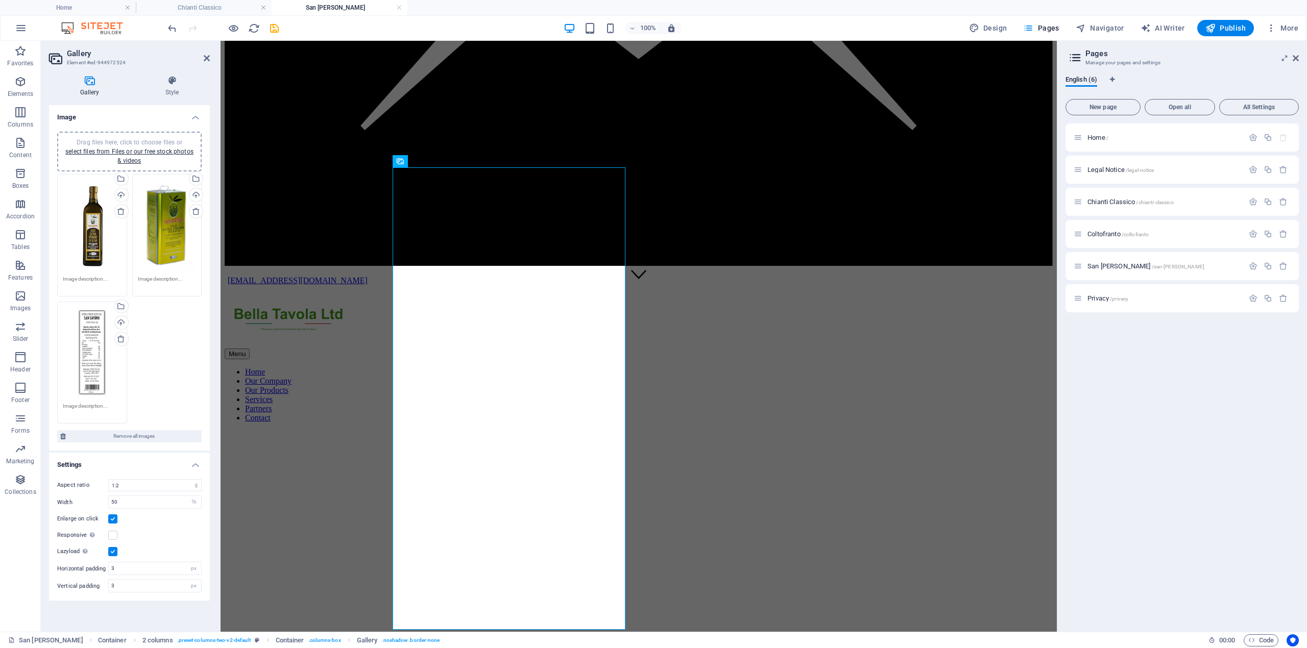  I want to click on span: Publish, so click(1225, 28).